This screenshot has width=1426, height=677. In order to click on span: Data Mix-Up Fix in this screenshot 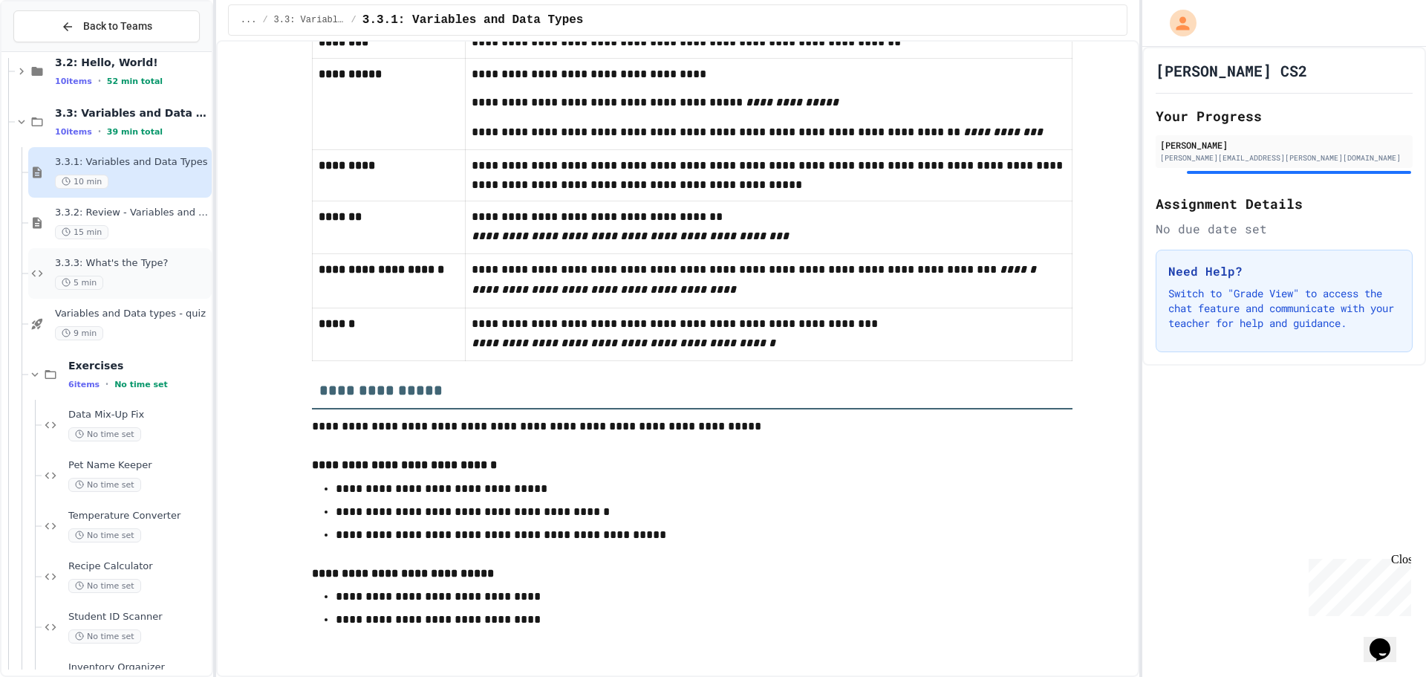, I will do `click(138, 414)`.